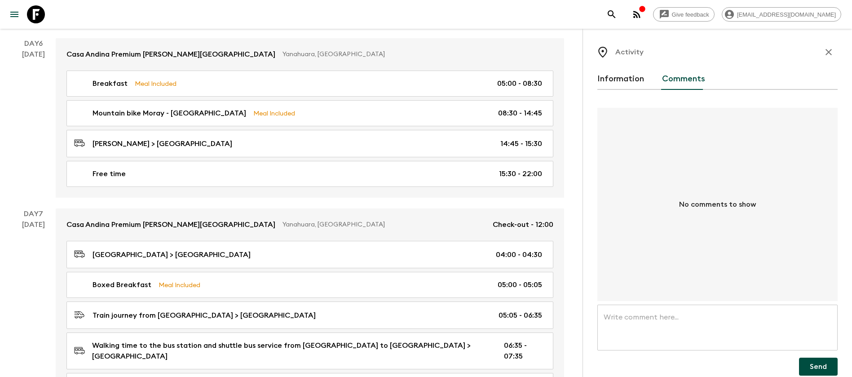 The width and height of the screenshot is (852, 377). What do you see at coordinates (110, 84) in the screenshot?
I see `p: Breakfast` at bounding box center [110, 84].